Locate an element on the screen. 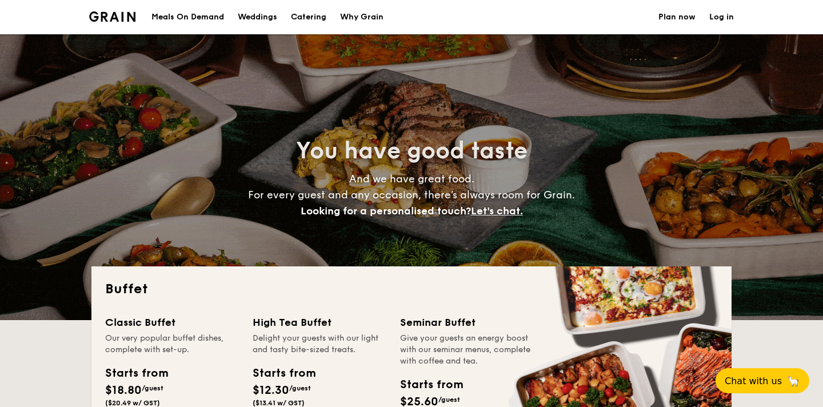 This screenshot has width=823, height=407. span: Chat with us is located at coordinates (753, 380).